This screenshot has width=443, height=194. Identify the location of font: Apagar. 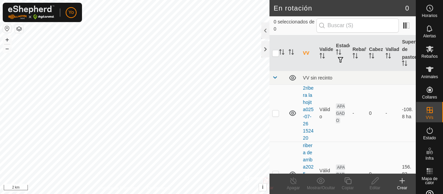
(294, 188).